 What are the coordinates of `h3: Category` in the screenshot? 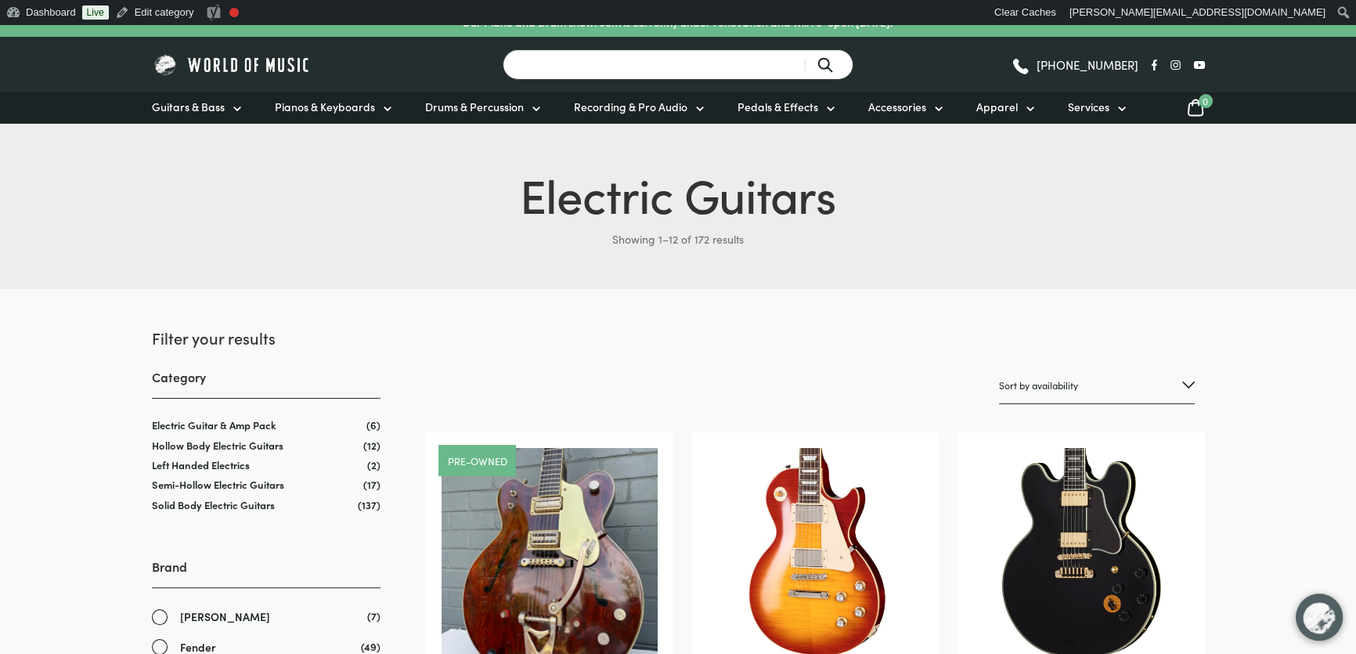 It's located at (266, 383).